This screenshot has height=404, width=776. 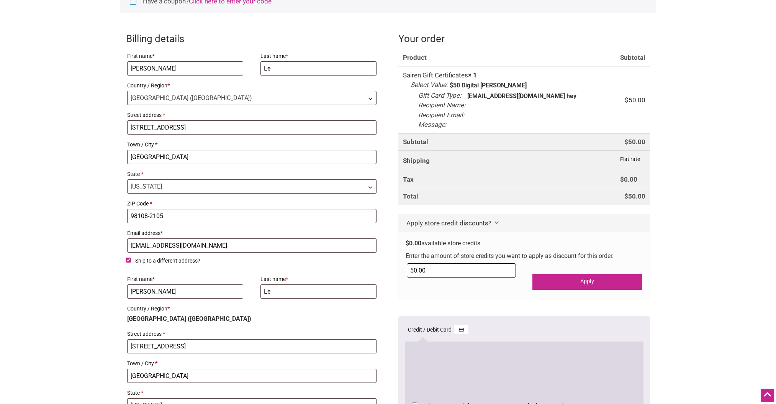 What do you see at coordinates (629, 179) in the screenshot?
I see `bdi: 0.00` at bounding box center [629, 179].